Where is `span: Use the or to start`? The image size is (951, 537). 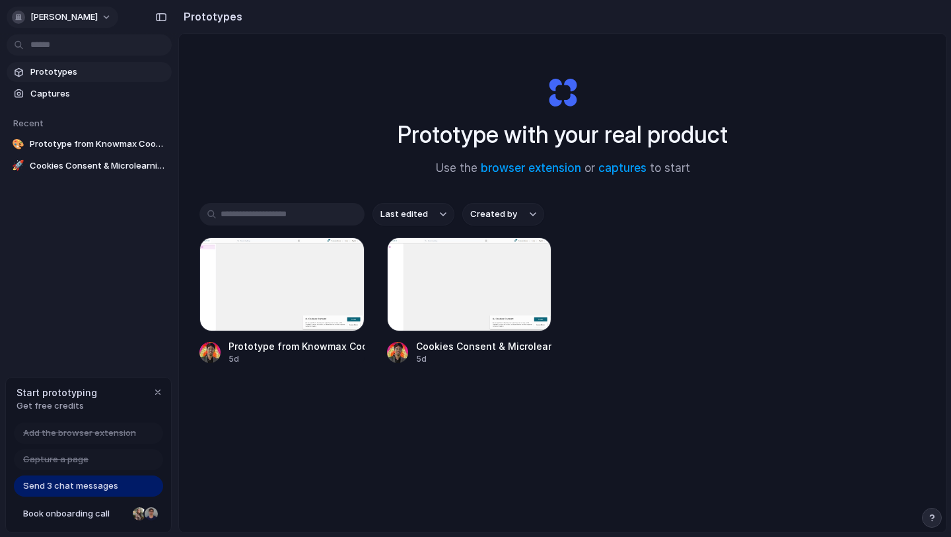
span: Use the or to start is located at coordinates (563, 168).